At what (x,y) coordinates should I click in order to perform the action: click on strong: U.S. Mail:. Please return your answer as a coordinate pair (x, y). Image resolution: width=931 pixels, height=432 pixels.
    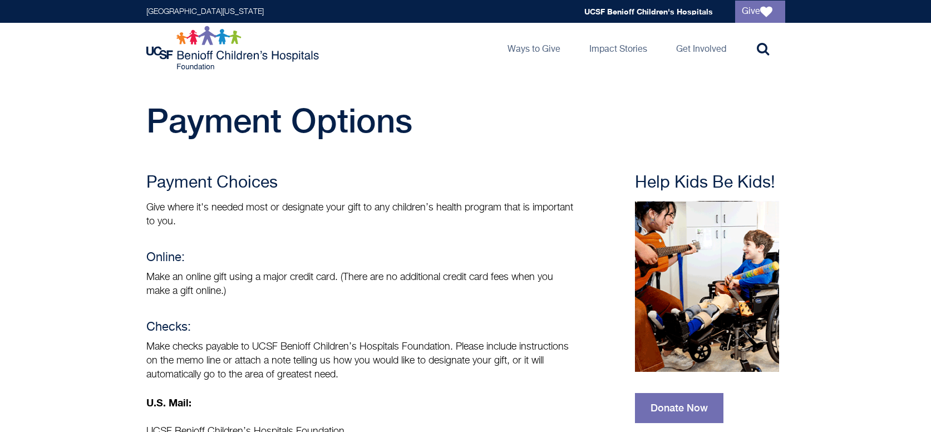
    Looking at the image, I should click on (169, 403).